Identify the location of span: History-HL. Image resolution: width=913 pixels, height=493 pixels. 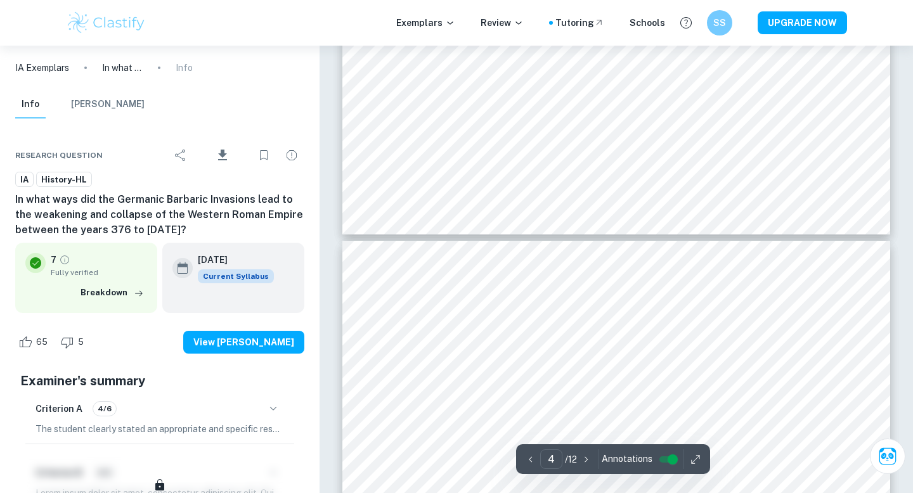
(64, 180).